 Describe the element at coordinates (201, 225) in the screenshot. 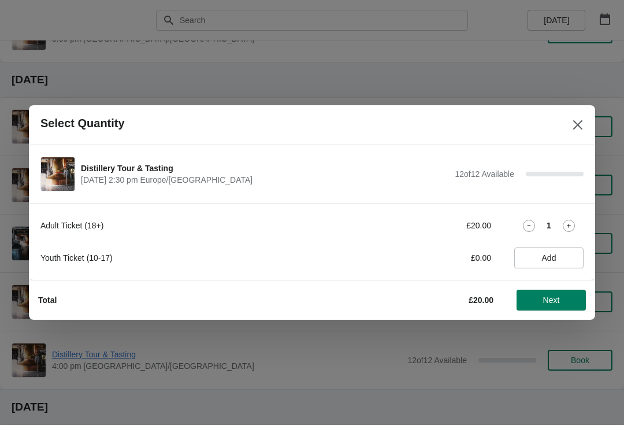

I see `div: Adult Ticket (18+)` at that location.